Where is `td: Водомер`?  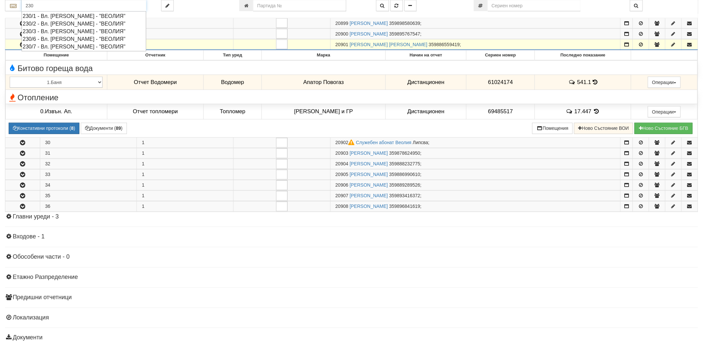 td: Водомер is located at coordinates (233, 82).